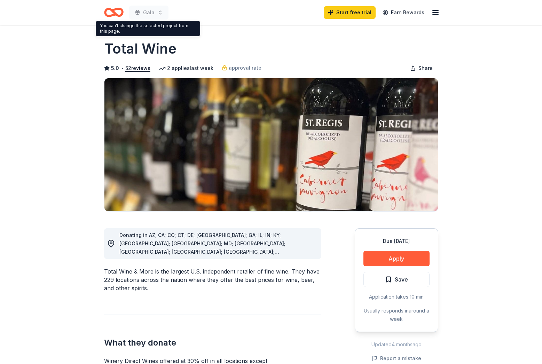 Image resolution: width=542 pixels, height=364 pixels. What do you see at coordinates (426, 68) in the screenshot?
I see `span: Share` at bounding box center [426, 68].